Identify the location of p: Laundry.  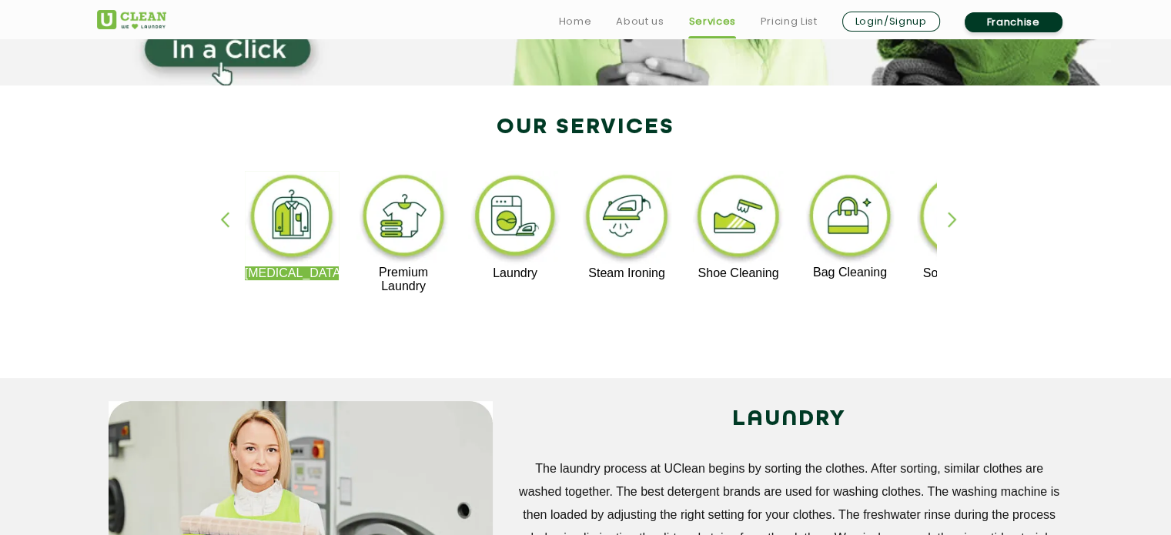
(515, 273).